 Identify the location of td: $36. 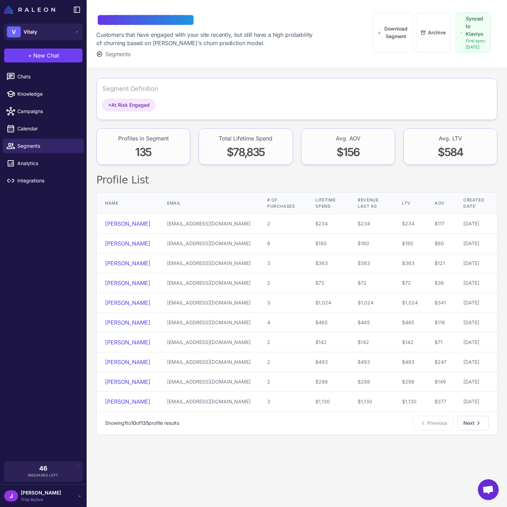
(440, 283).